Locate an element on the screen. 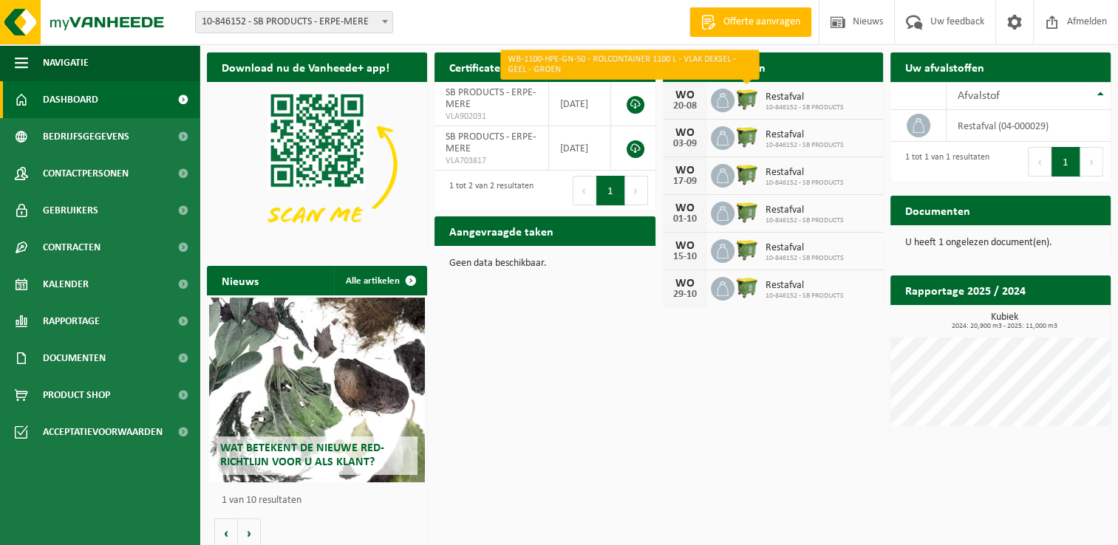  div: 1 tot 1 van 1 resultaten is located at coordinates (944, 162).